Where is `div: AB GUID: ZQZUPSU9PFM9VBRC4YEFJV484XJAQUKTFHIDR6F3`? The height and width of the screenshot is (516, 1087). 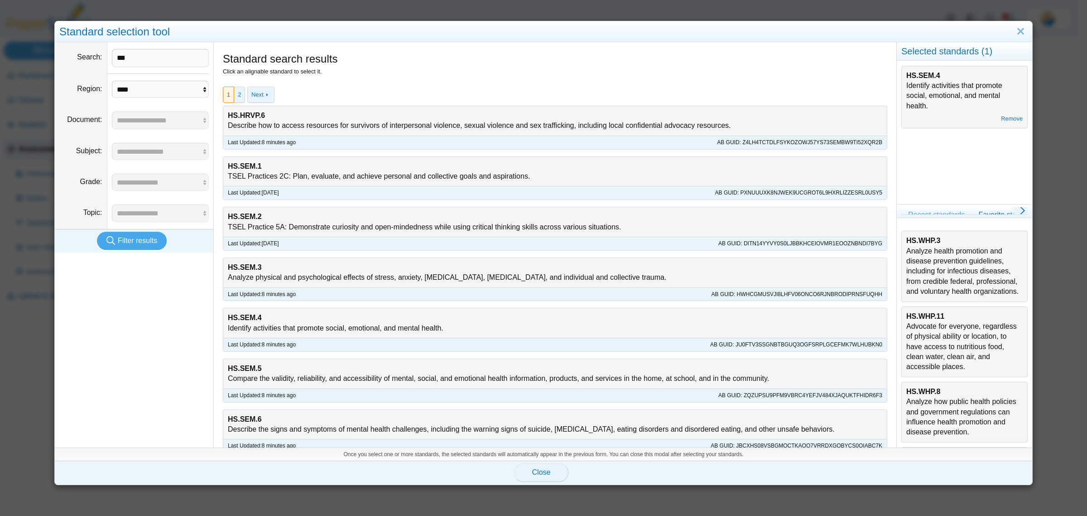 div: AB GUID: ZQZUPSU9PFM9VBRC4YEFJV484XJAQUKTFHIDR6F3 is located at coordinates (801, 395).